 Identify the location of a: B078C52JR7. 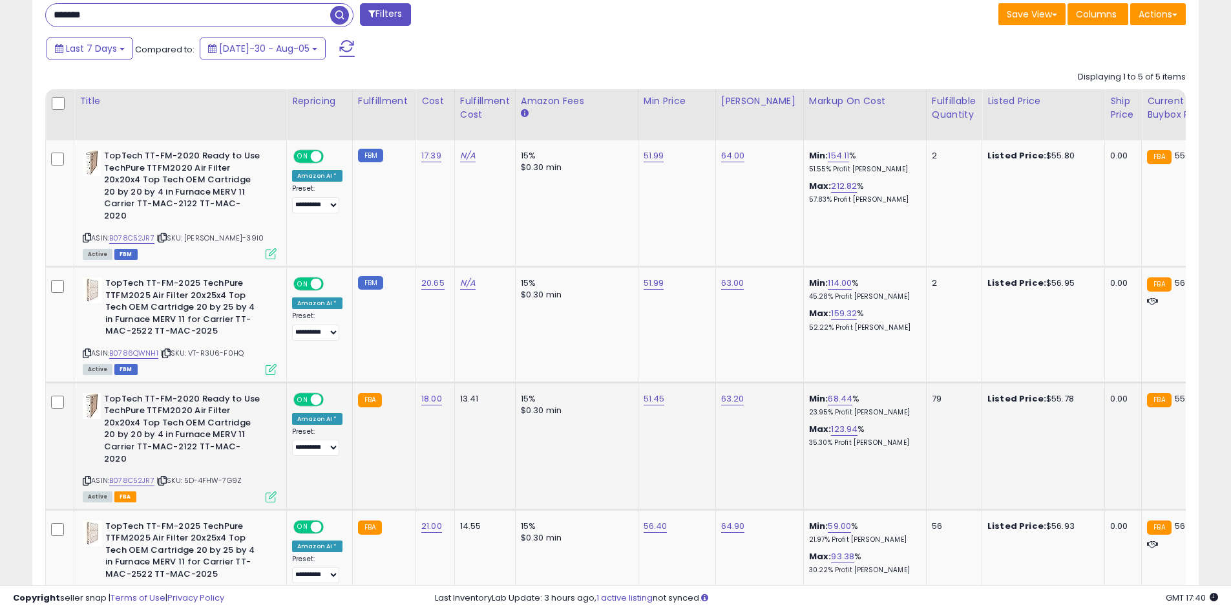
(132, 238).